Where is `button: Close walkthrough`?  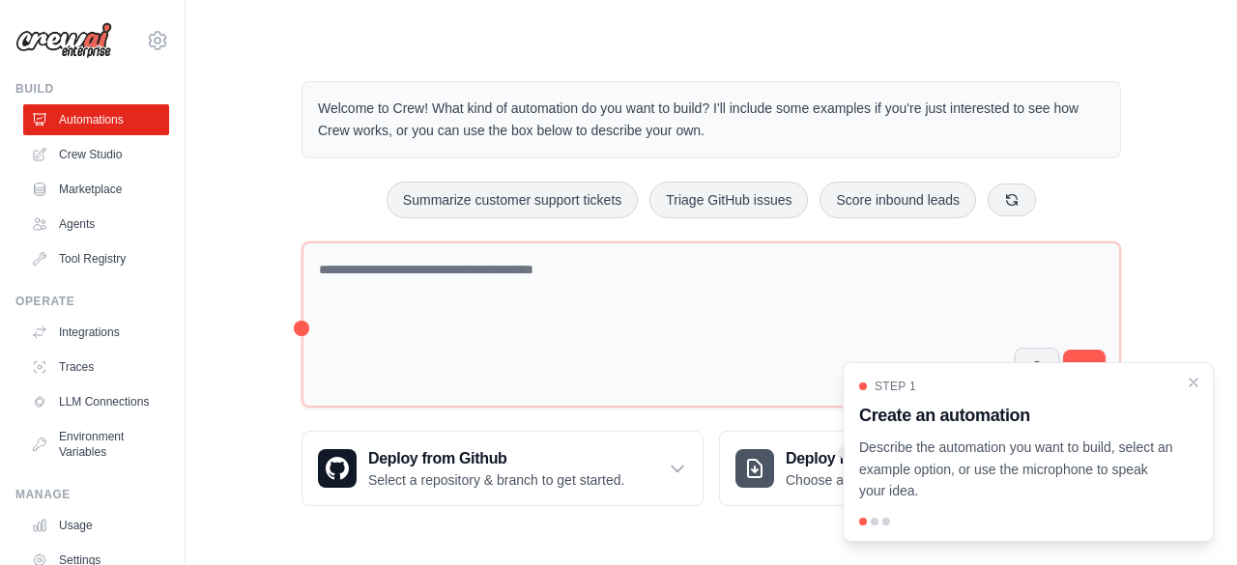 button: Close walkthrough is located at coordinates (1193, 383).